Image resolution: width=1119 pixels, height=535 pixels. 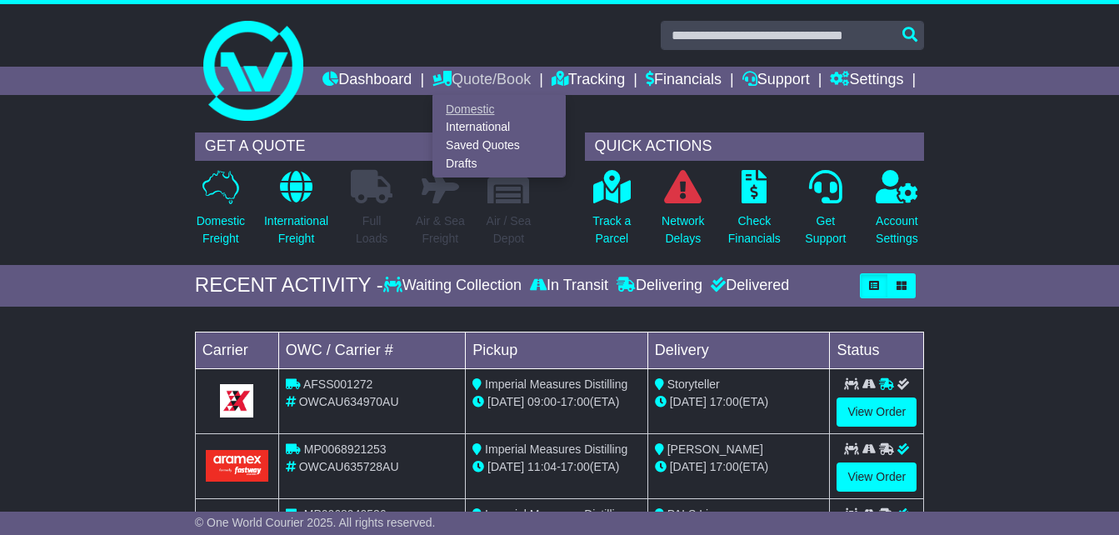 What do you see at coordinates (542, 467) in the screenshot?
I see `span: 11:04` at bounding box center [542, 467].